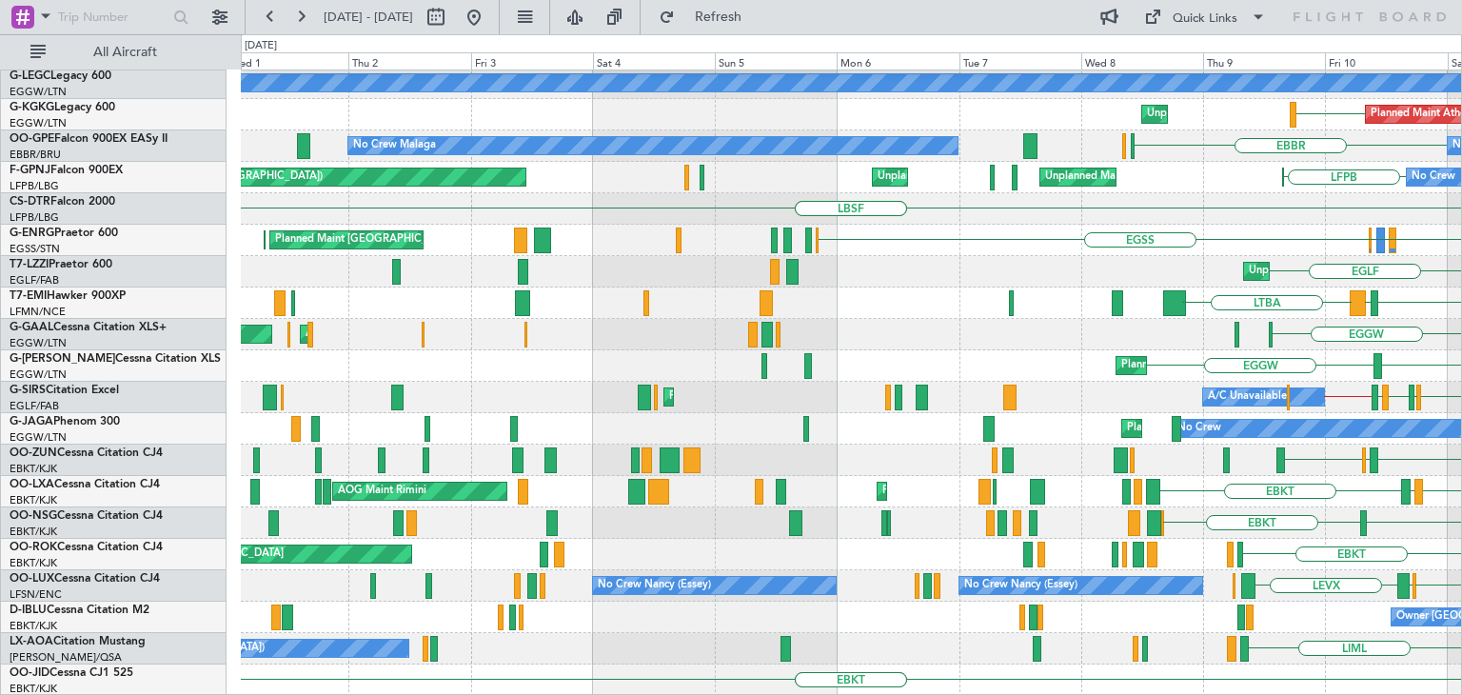  I want to click on span: OO-NSG, so click(33, 516).